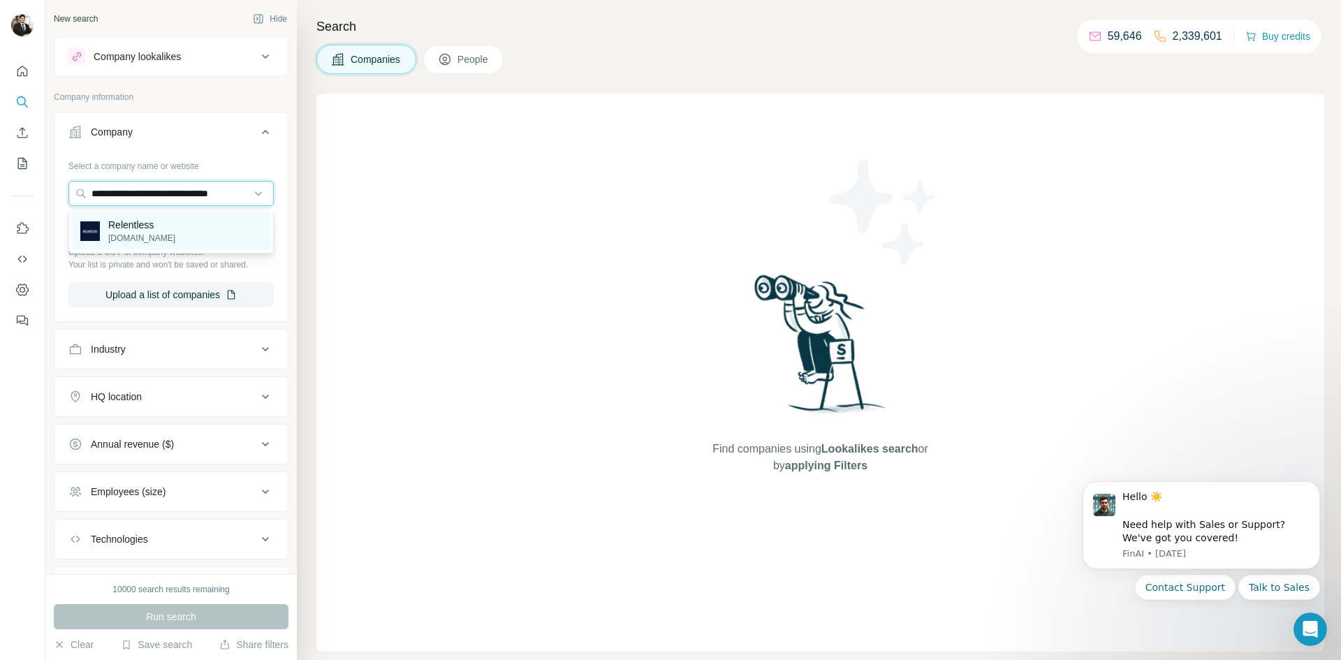 This screenshot has height=660, width=1341. Describe the element at coordinates (142, 225) in the screenshot. I see `p: Relentless` at that location.